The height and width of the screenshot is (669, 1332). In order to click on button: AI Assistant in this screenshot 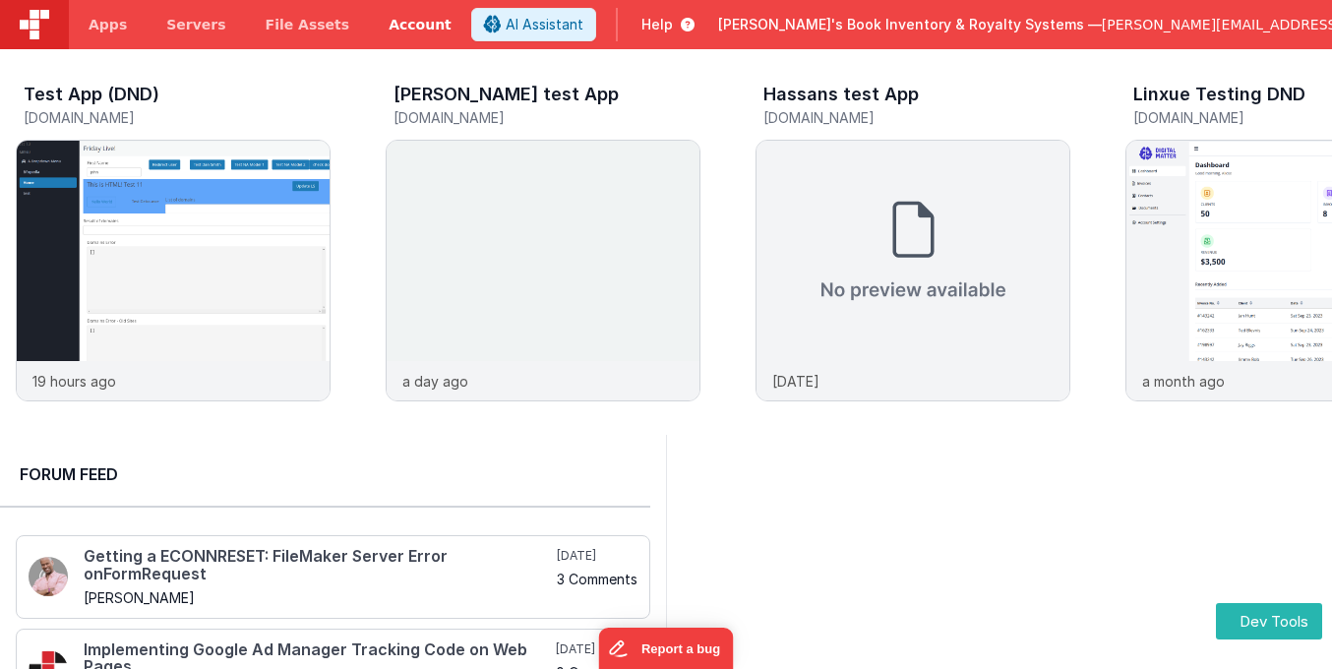, I will do `click(533, 25)`.